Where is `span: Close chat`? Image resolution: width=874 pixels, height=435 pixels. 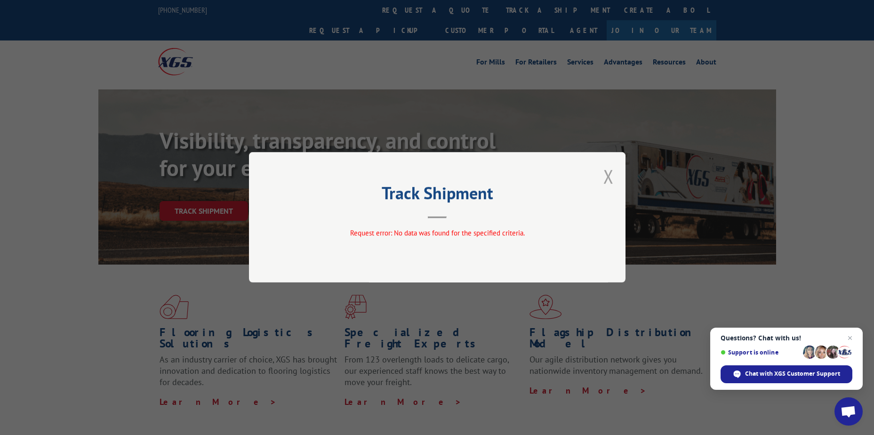 span: Close chat is located at coordinates (850, 338).